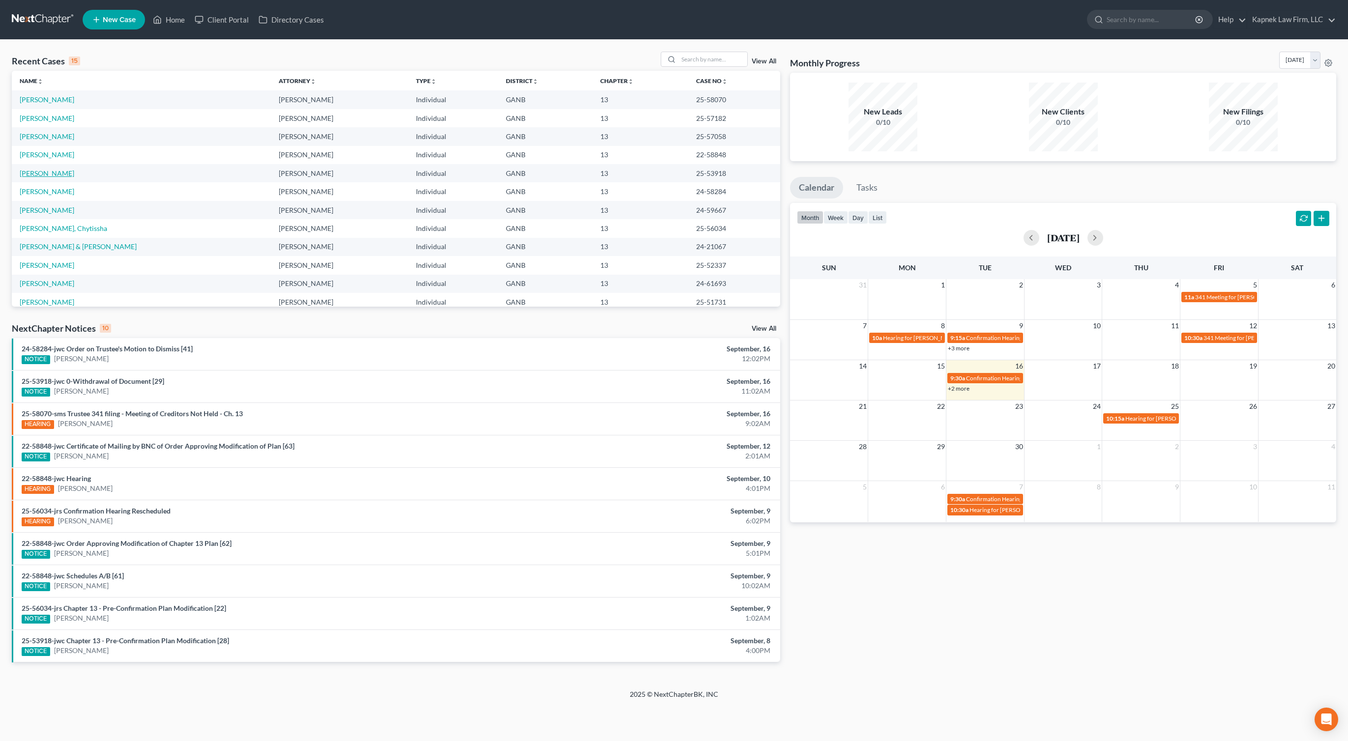 This screenshot has width=1348, height=741. I want to click on span: Sun, so click(829, 267).